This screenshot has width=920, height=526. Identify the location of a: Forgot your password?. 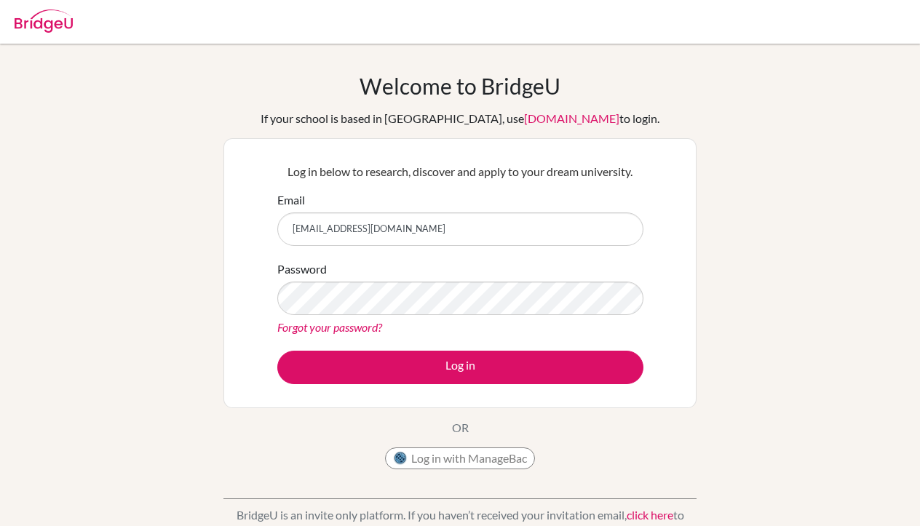
(330, 327).